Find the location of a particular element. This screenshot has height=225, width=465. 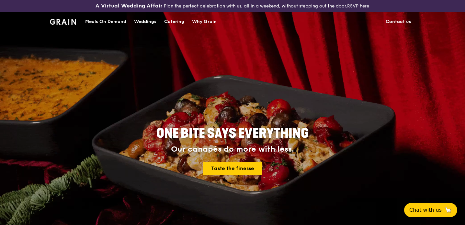

a: RSVP here is located at coordinates (358, 6).